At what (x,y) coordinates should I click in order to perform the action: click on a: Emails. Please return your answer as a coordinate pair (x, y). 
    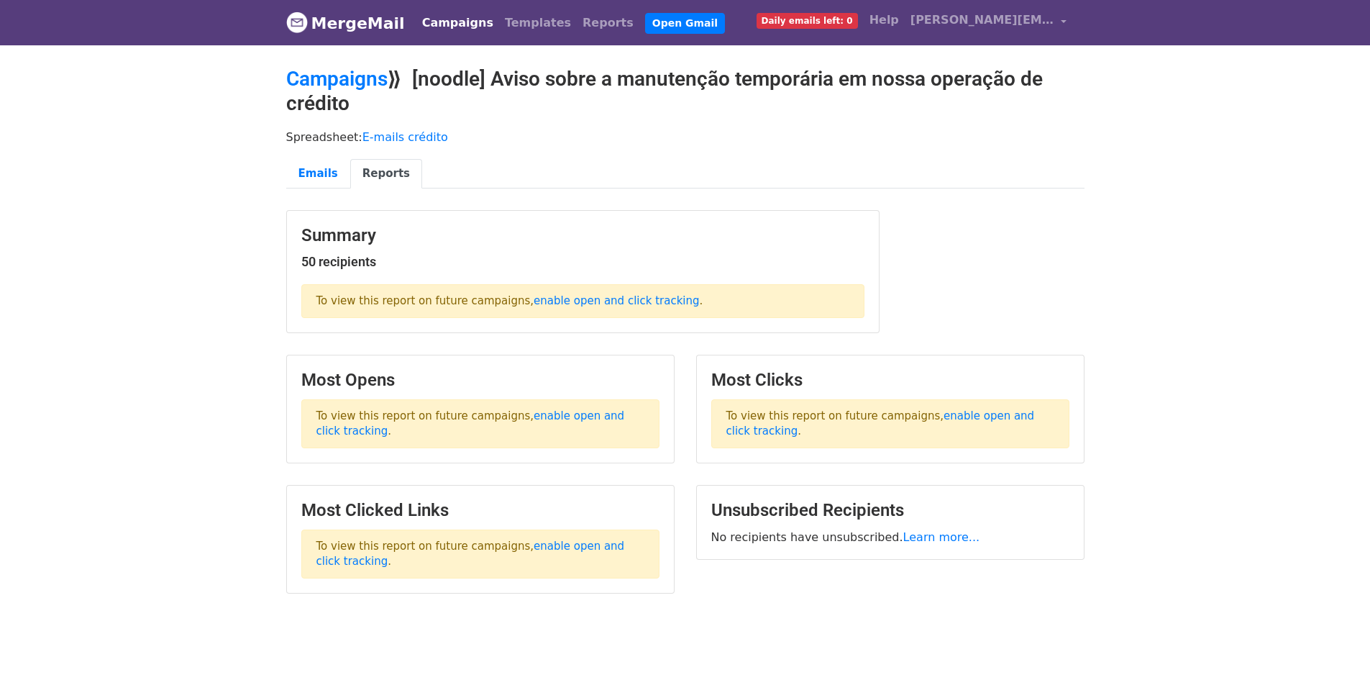
    Looking at the image, I should click on (318, 173).